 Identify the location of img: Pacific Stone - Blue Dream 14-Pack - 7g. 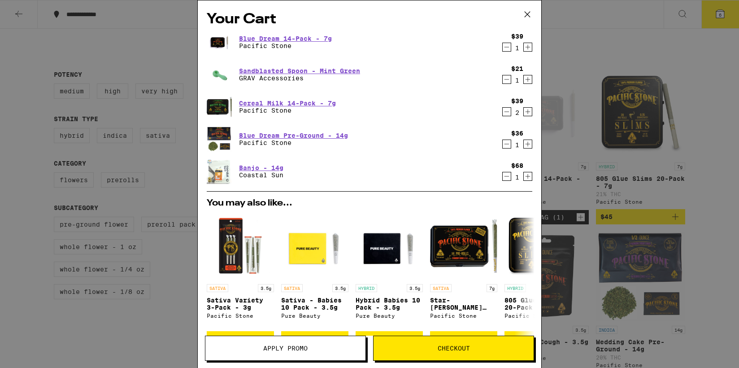
(219, 42).